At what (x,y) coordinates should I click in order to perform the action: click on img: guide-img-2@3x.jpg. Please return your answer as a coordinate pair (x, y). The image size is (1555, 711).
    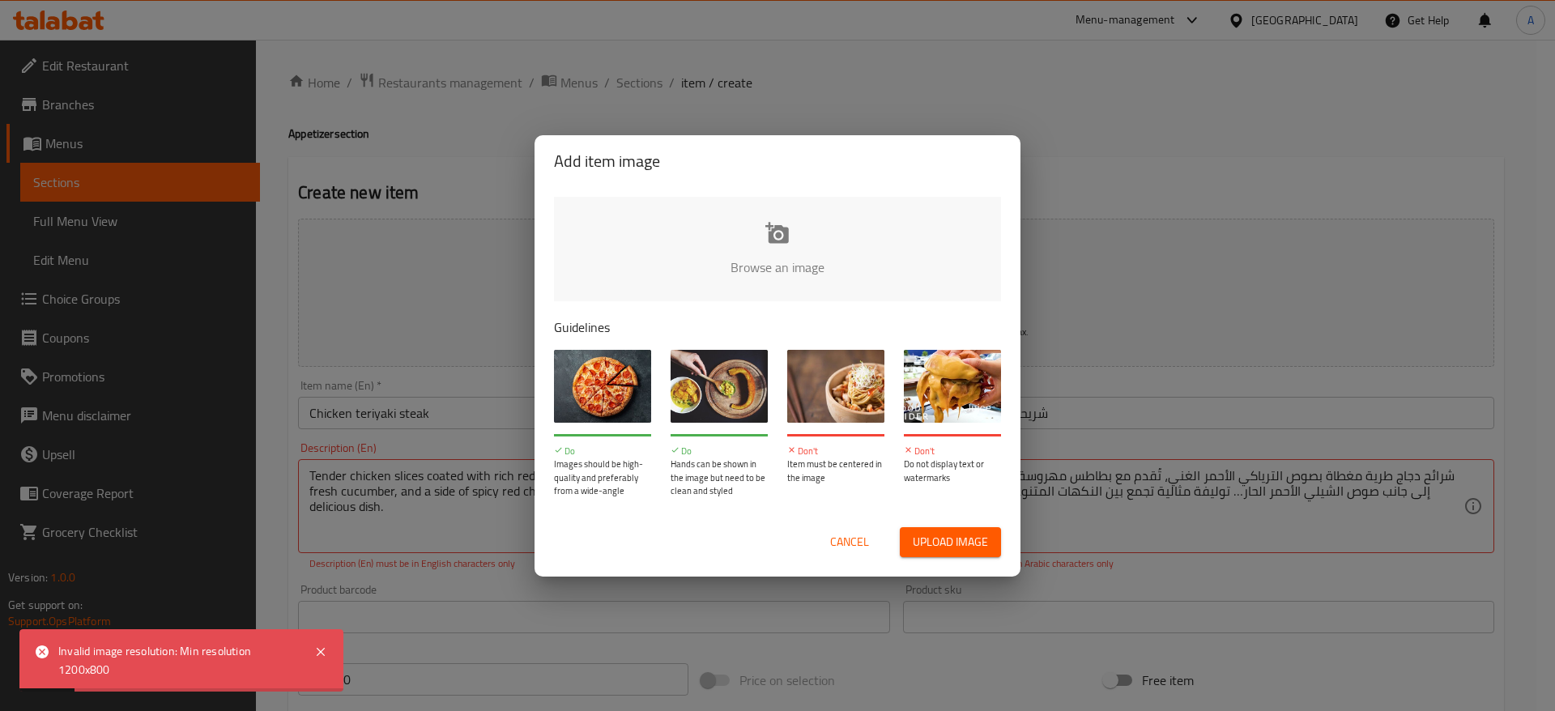
    Looking at the image, I should click on (719, 386).